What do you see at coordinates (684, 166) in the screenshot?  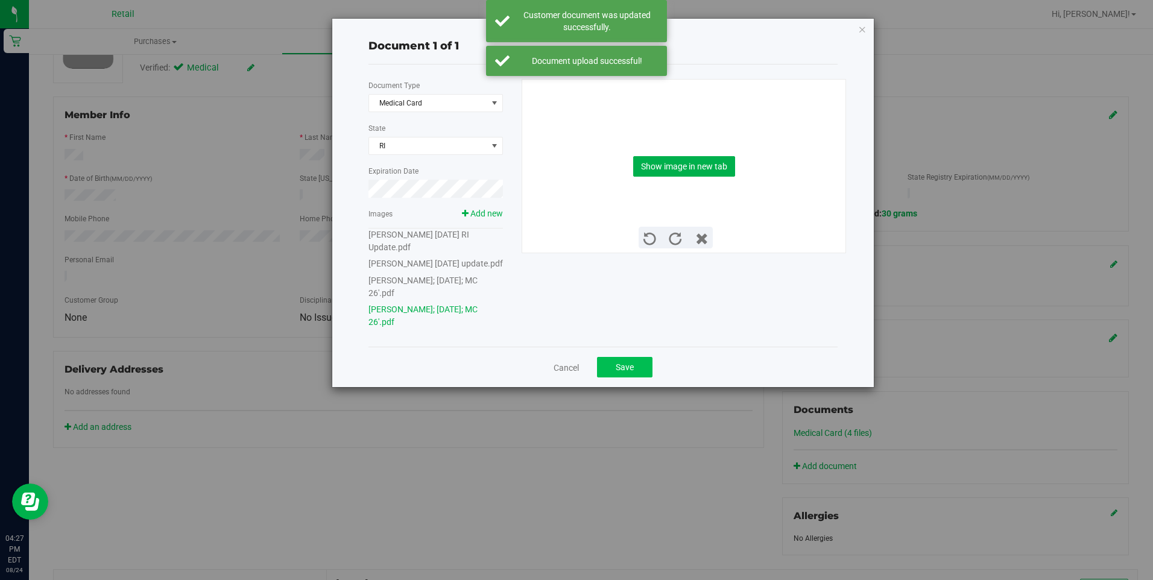 I see `button: Show image in new tab` at bounding box center [684, 166].